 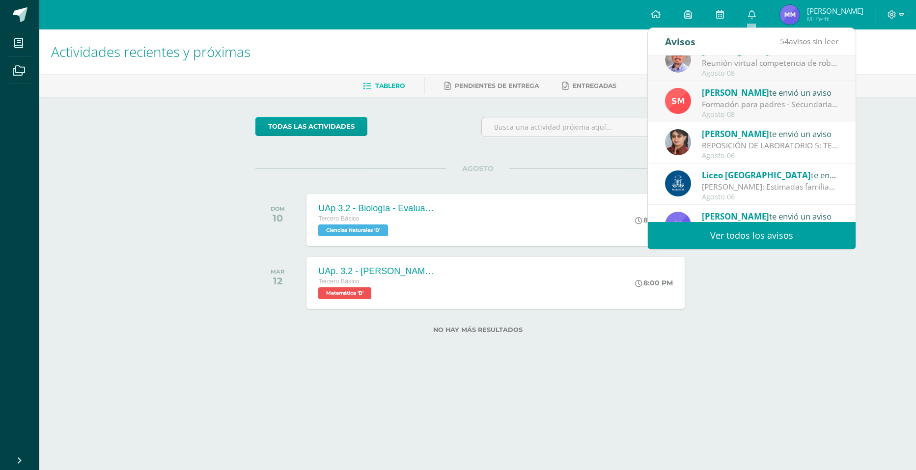 I want to click on a: Entregadas, so click(x=589, y=86).